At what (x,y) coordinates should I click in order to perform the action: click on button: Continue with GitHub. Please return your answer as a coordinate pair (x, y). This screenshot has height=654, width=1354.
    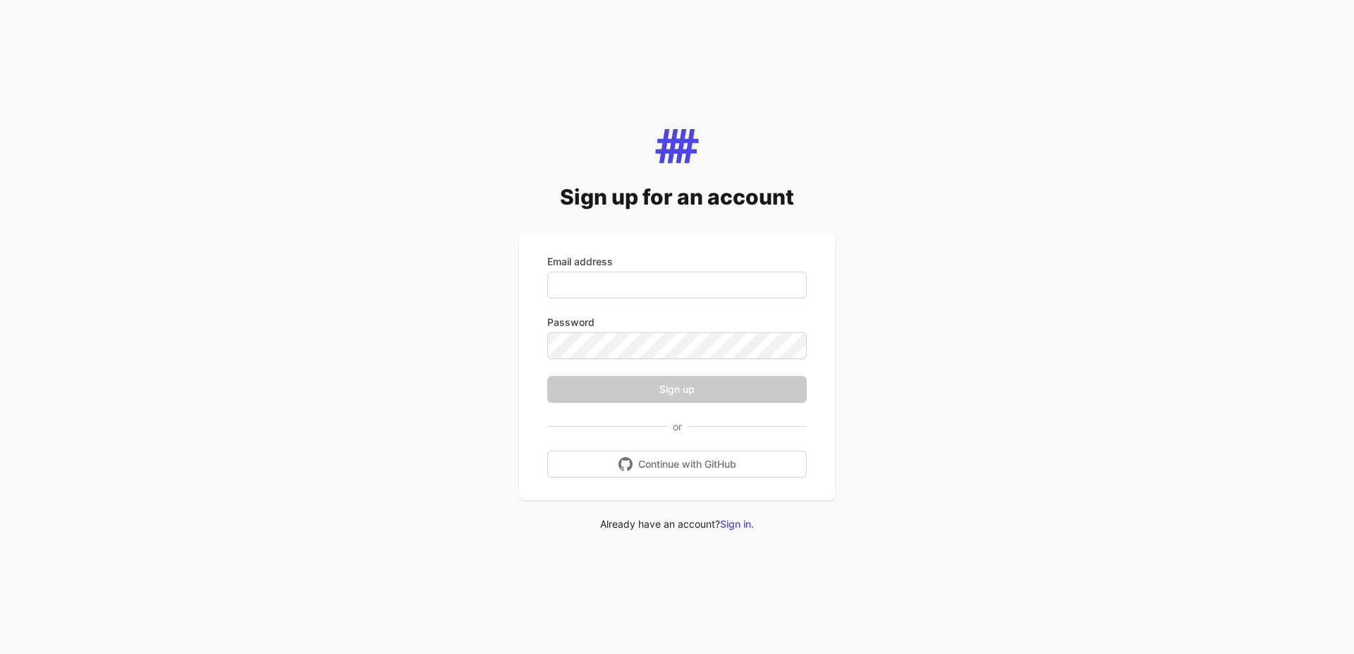
    Looking at the image, I should click on (677, 464).